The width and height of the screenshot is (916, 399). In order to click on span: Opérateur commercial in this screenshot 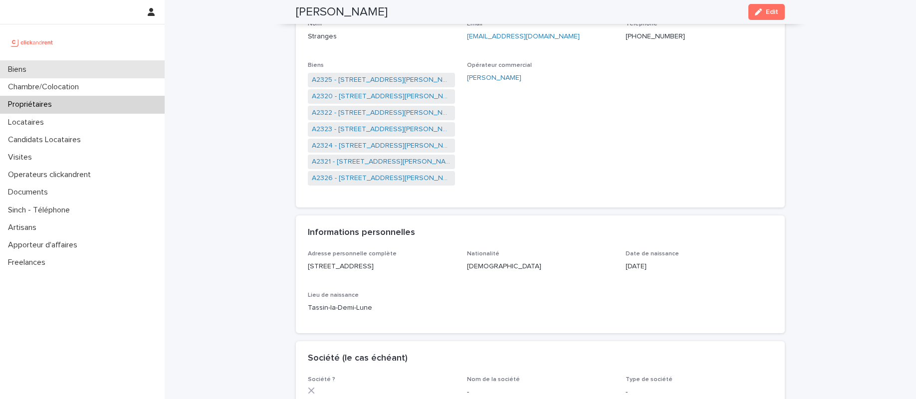, I will do `click(500, 65)`.